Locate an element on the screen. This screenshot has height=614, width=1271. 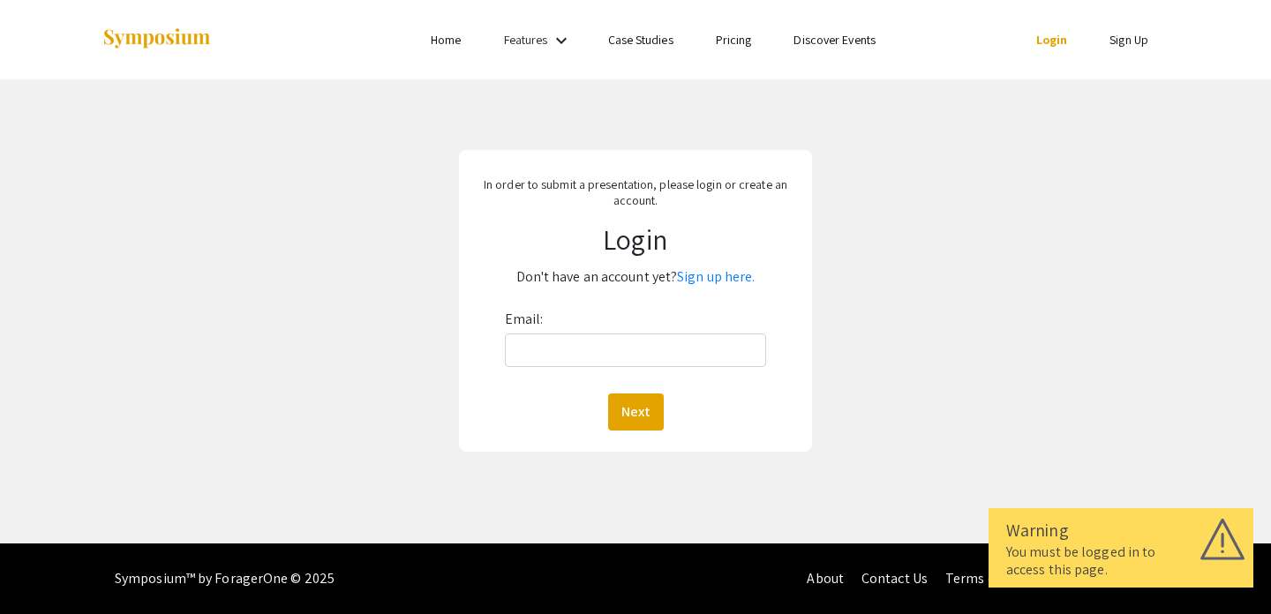
a: Sign Up is located at coordinates (1129, 40).